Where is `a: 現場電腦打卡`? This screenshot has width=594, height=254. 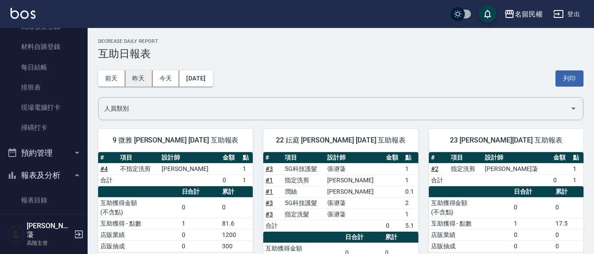
a: 現場電腦打卡 is located at coordinates (44, 108).